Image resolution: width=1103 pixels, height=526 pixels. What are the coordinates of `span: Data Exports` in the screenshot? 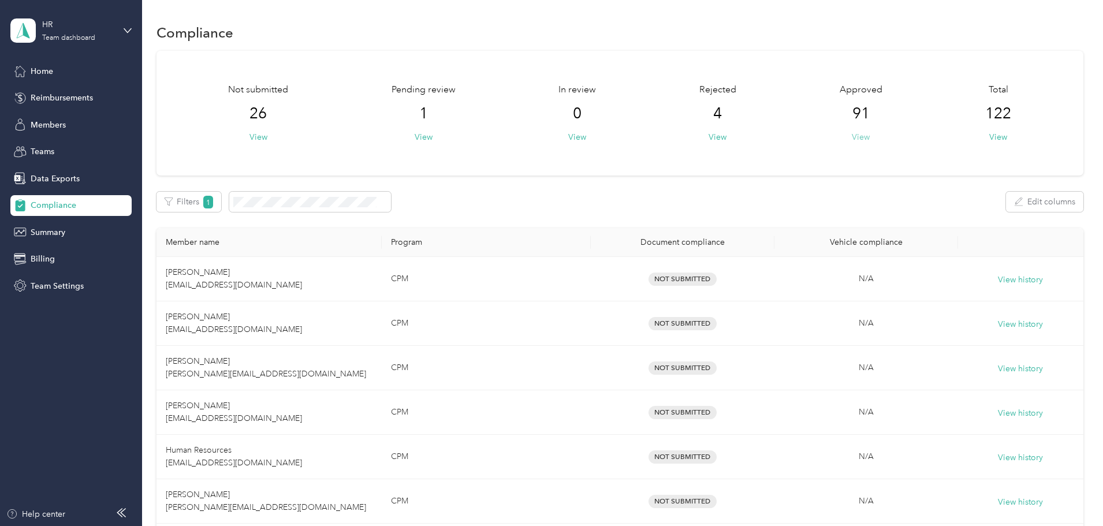 It's located at (55, 178).